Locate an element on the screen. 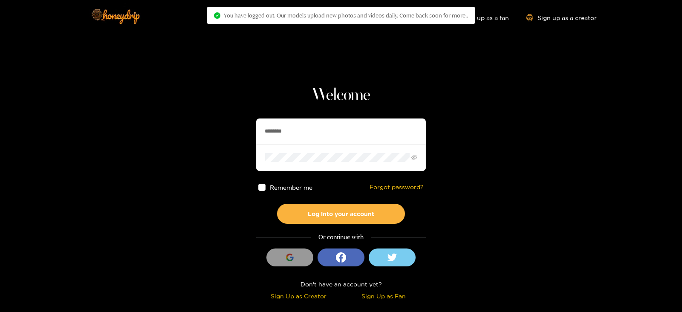 This screenshot has width=682, height=312. div: Sign Up as Creator is located at coordinates (298, 296).